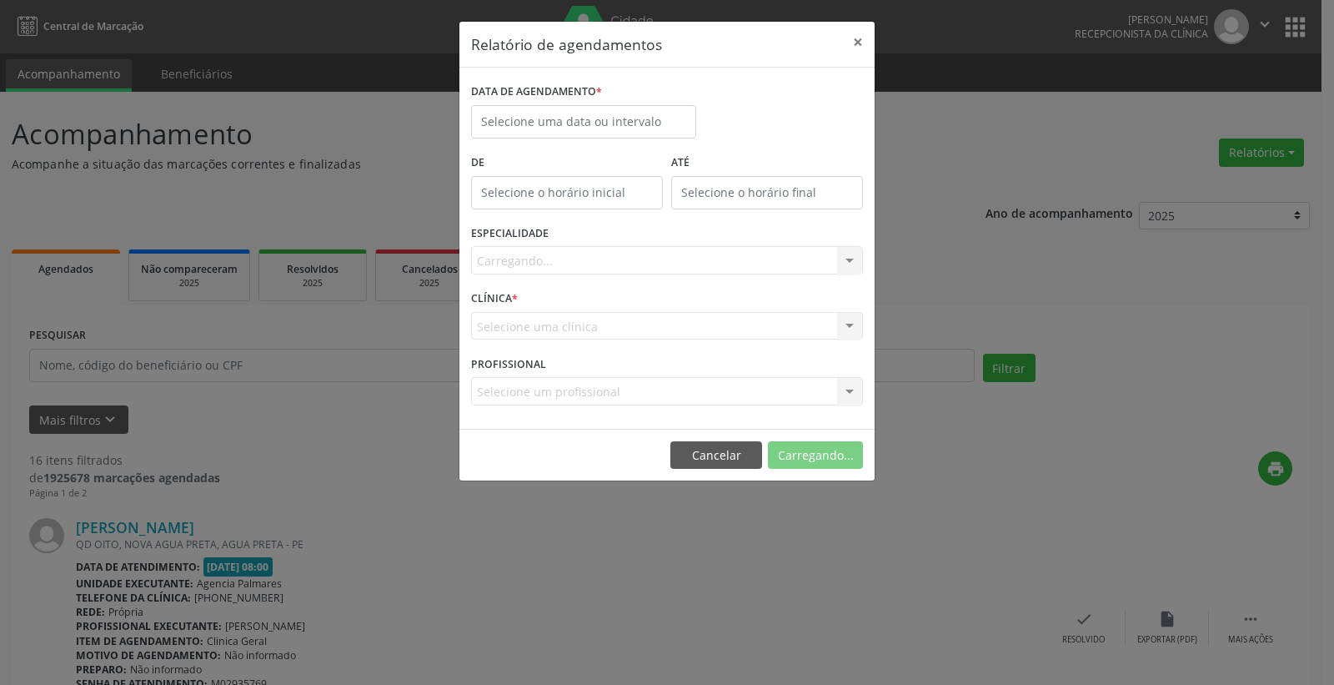  I want to click on label: DATA DE AGENDAMENTO, so click(536, 92).